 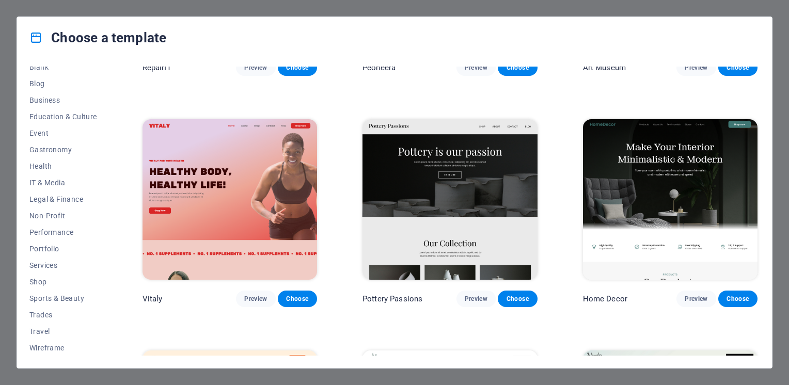 I want to click on span: Legal & Finance, so click(x=63, y=199).